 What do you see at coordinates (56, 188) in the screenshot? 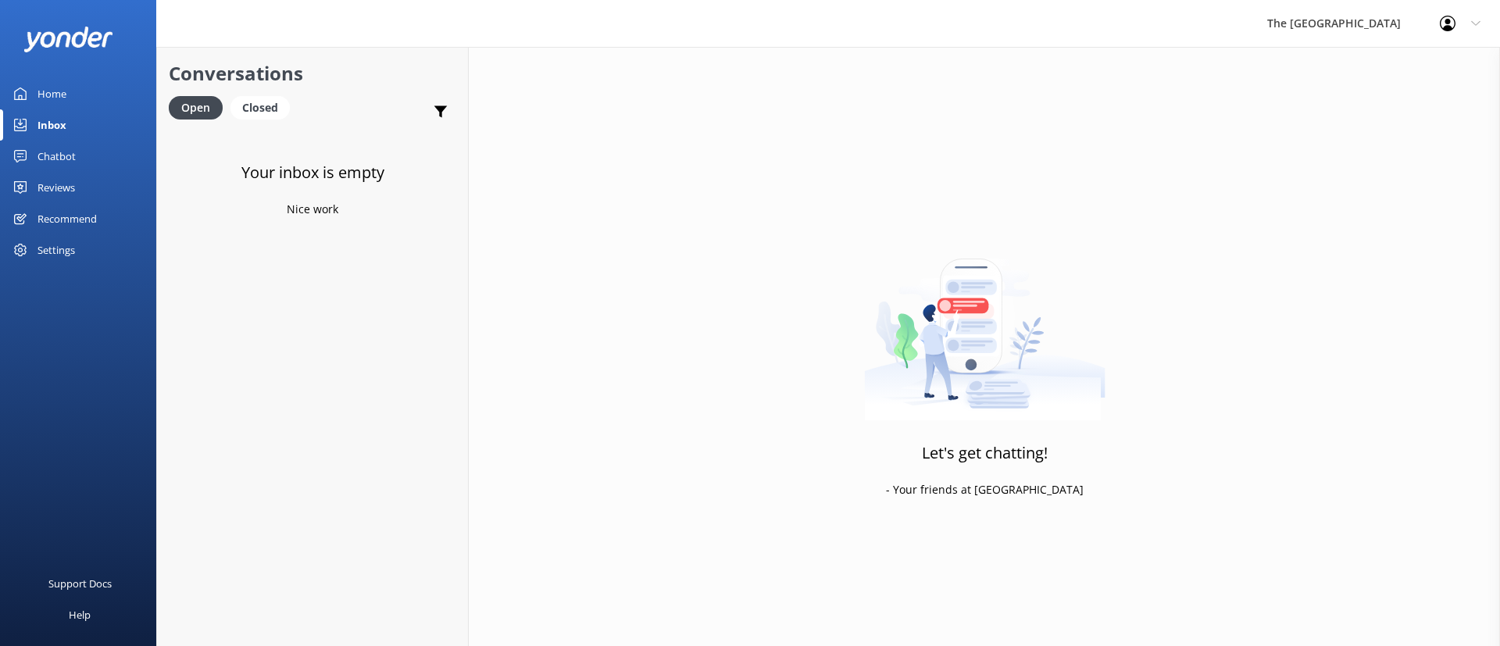
I see `div: Reviews` at bounding box center [56, 188].